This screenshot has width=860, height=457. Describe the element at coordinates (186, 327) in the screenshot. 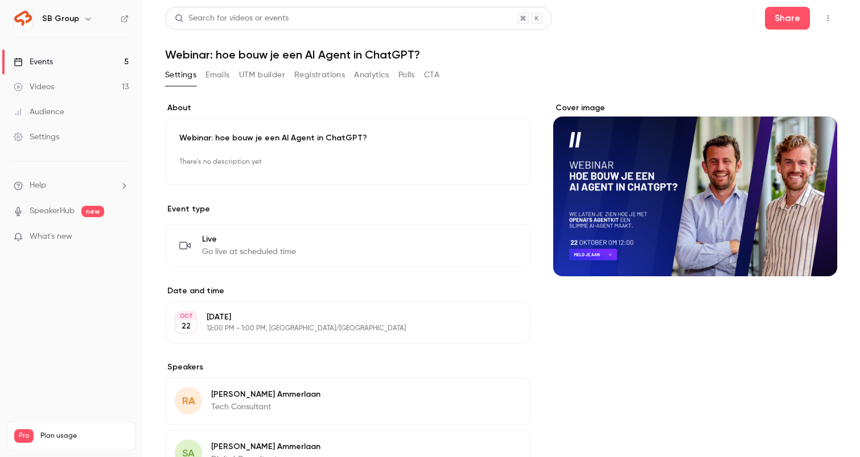

I see `p: 22` at that location.